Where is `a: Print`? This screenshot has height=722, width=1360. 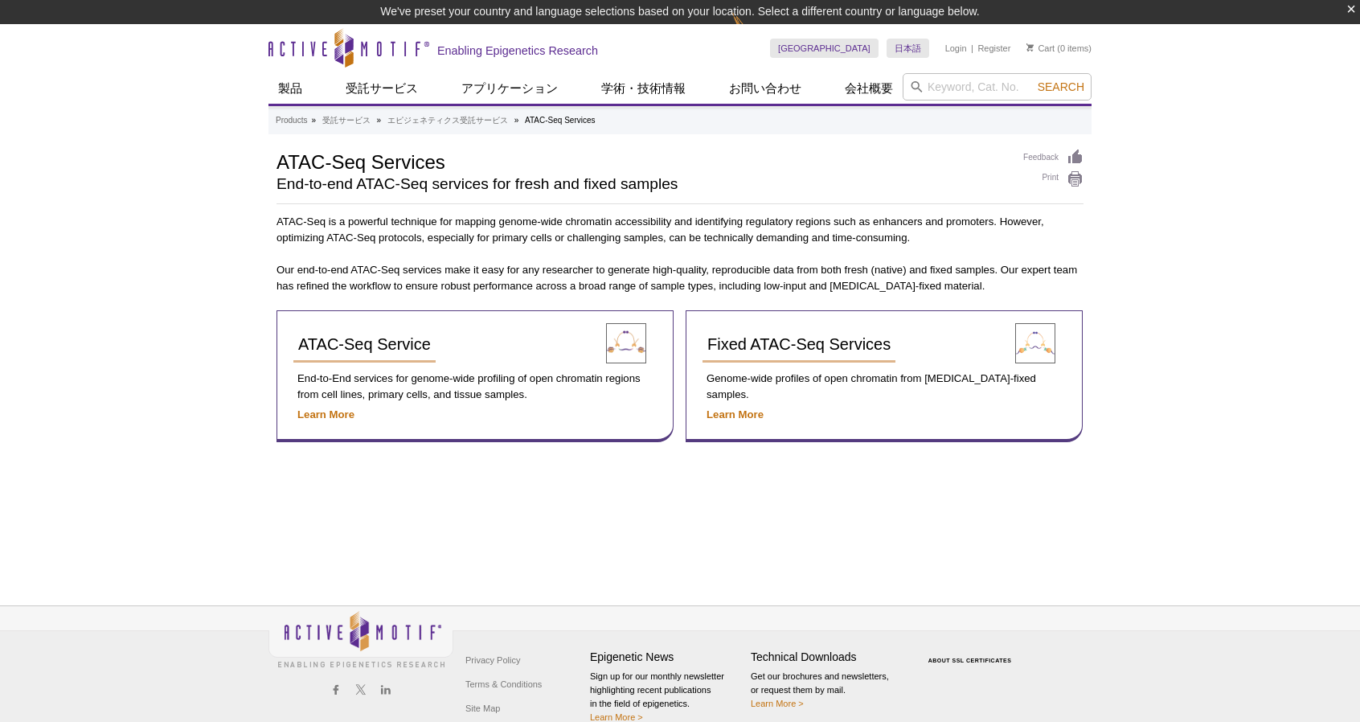 a: Print is located at coordinates (1053, 179).